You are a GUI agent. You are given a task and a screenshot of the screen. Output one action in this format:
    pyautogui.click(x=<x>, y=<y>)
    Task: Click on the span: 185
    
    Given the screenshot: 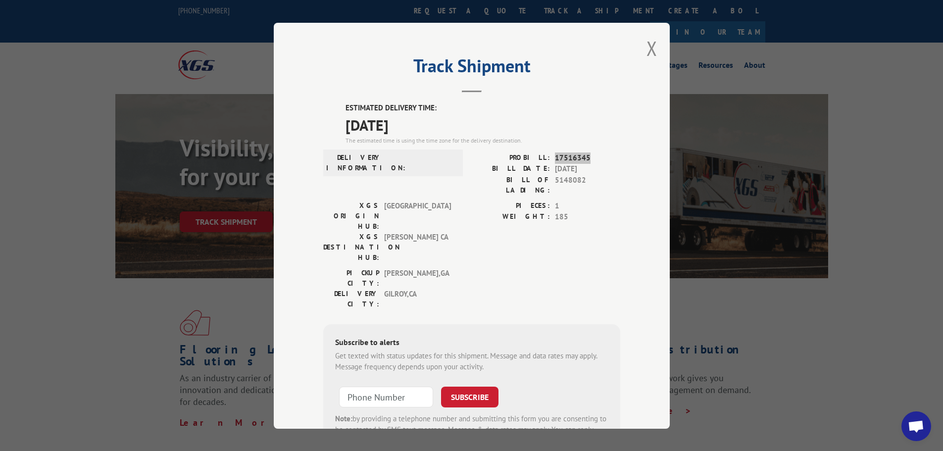 What is the action you would take?
    pyautogui.click(x=587, y=217)
    